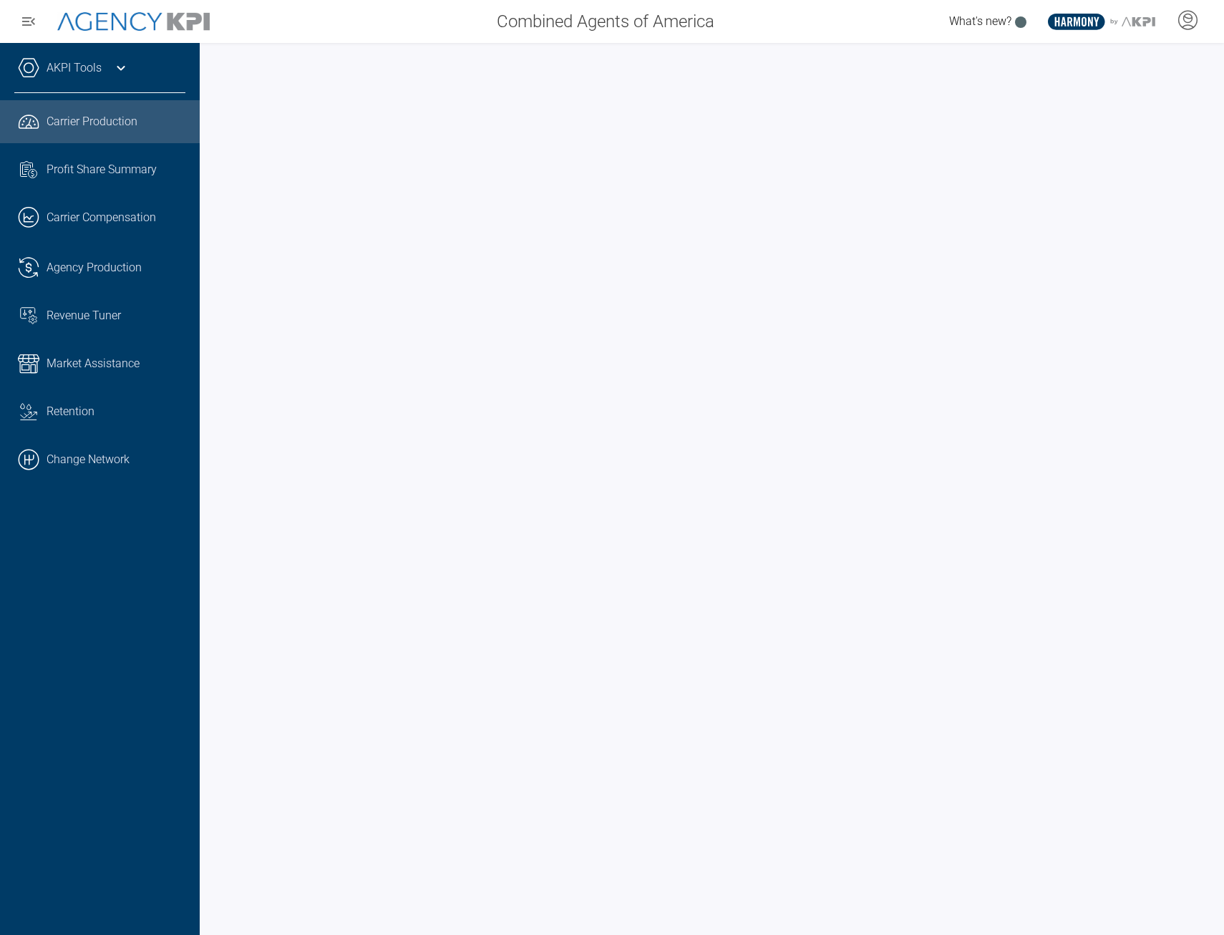 Image resolution: width=1224 pixels, height=935 pixels. I want to click on span: Carrier Compensation, so click(101, 218).